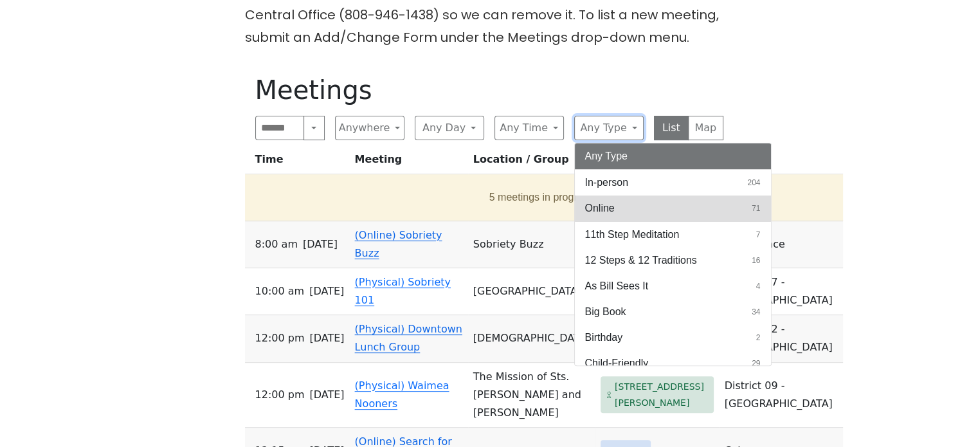 This screenshot has height=447, width=978. I want to click on th: Meeting, so click(409, 162).